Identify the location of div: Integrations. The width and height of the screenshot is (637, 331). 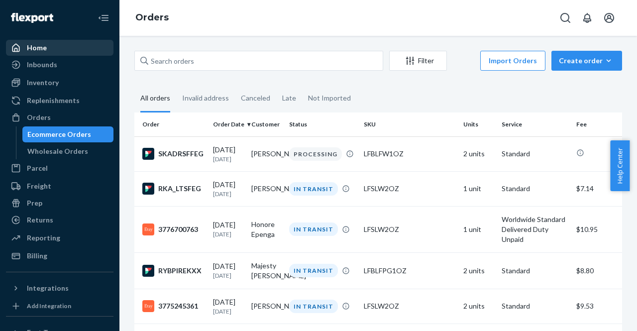
(48, 288).